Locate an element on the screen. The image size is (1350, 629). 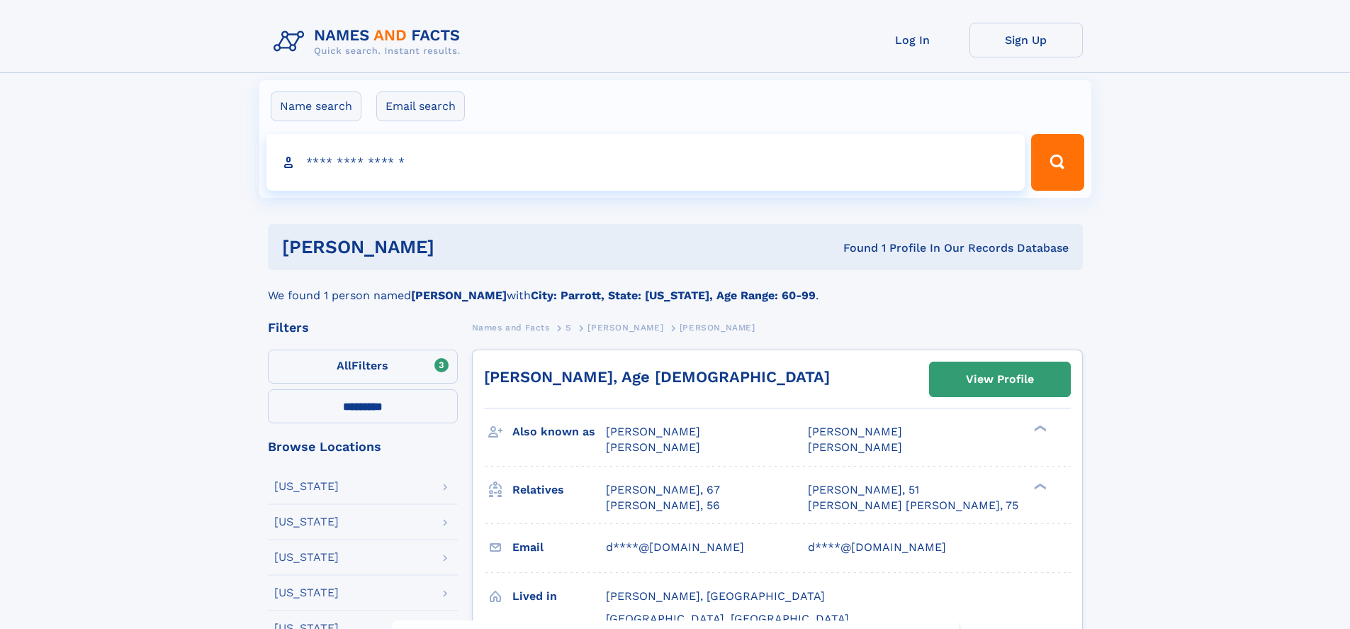
h3: Relatives is located at coordinates (559, 490).